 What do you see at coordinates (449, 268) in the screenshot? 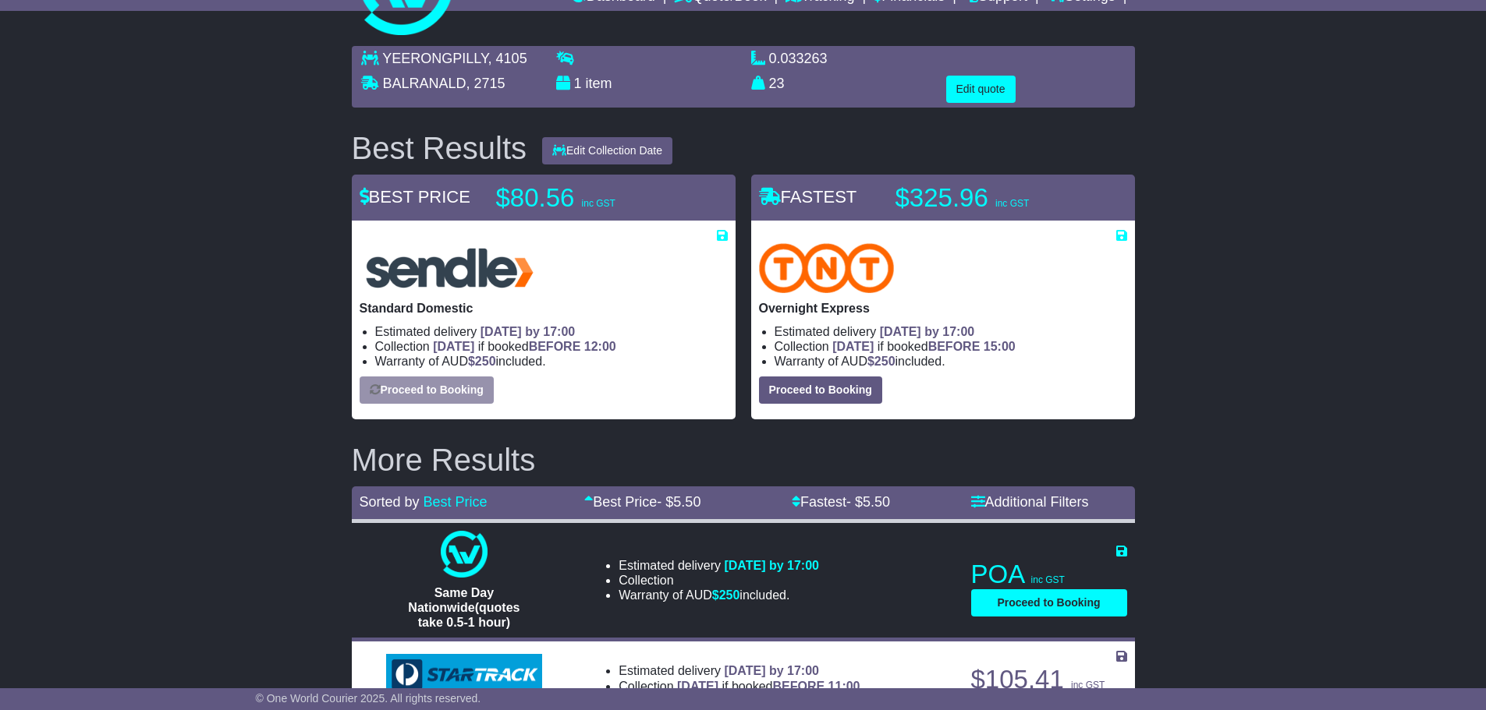
I see `img: Sendle: Standard Domestic` at bounding box center [449, 268].